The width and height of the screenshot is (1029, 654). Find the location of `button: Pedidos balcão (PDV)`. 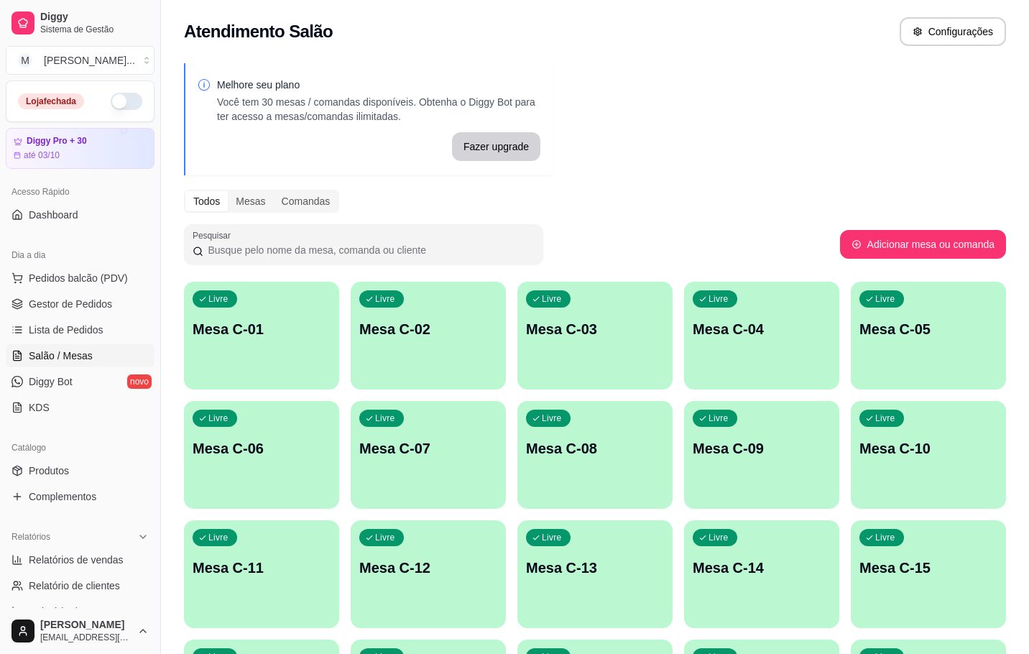

button: Pedidos balcão (PDV) is located at coordinates (80, 278).